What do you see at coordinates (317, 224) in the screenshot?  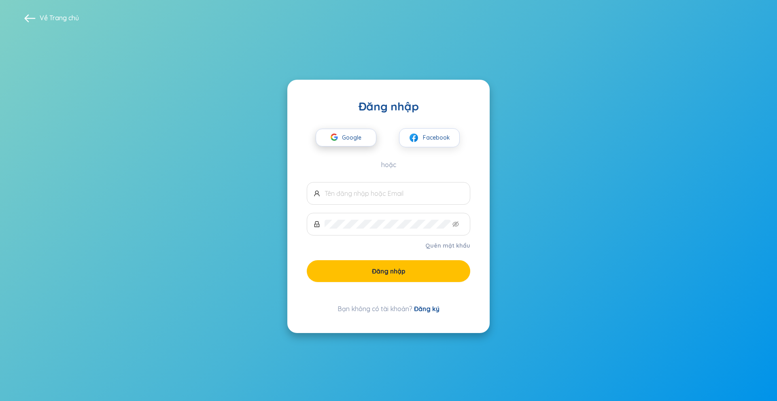 I see `span: lock` at bounding box center [317, 224].